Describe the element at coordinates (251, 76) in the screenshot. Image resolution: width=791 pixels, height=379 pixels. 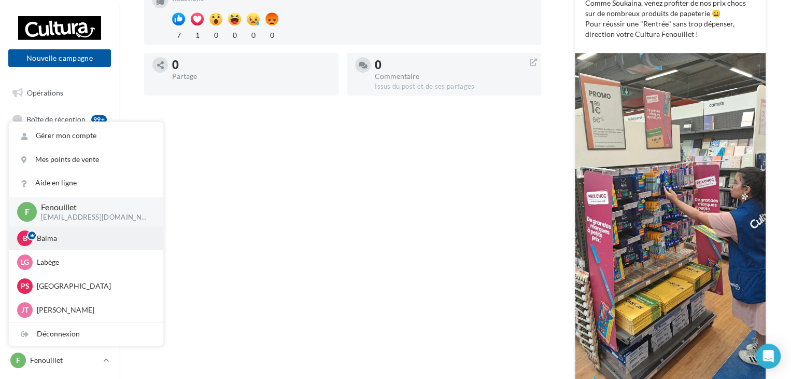
I see `div: Partage` at that location.